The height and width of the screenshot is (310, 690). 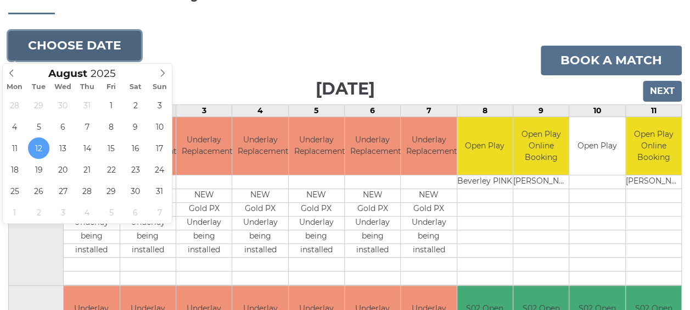 I want to click on span: Thu, so click(x=87, y=87).